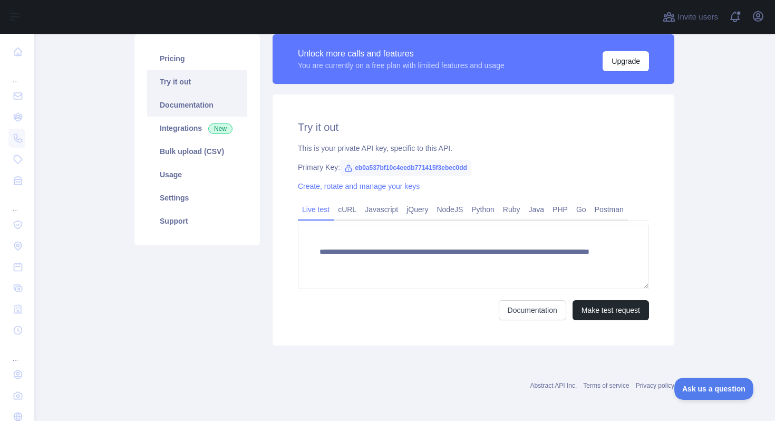 This screenshot has width=775, height=421. What do you see at coordinates (450, 209) in the screenshot?
I see `a: NodeJS` at bounding box center [450, 209].